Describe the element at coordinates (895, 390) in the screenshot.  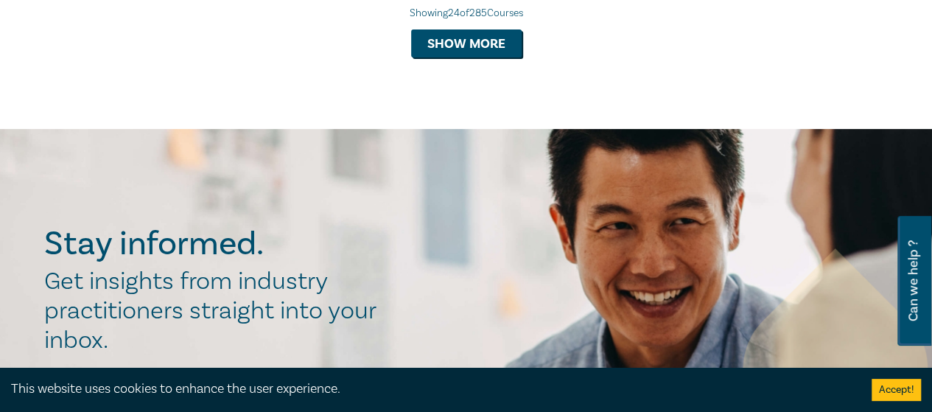
I see `button: Accept cookies` at that location.